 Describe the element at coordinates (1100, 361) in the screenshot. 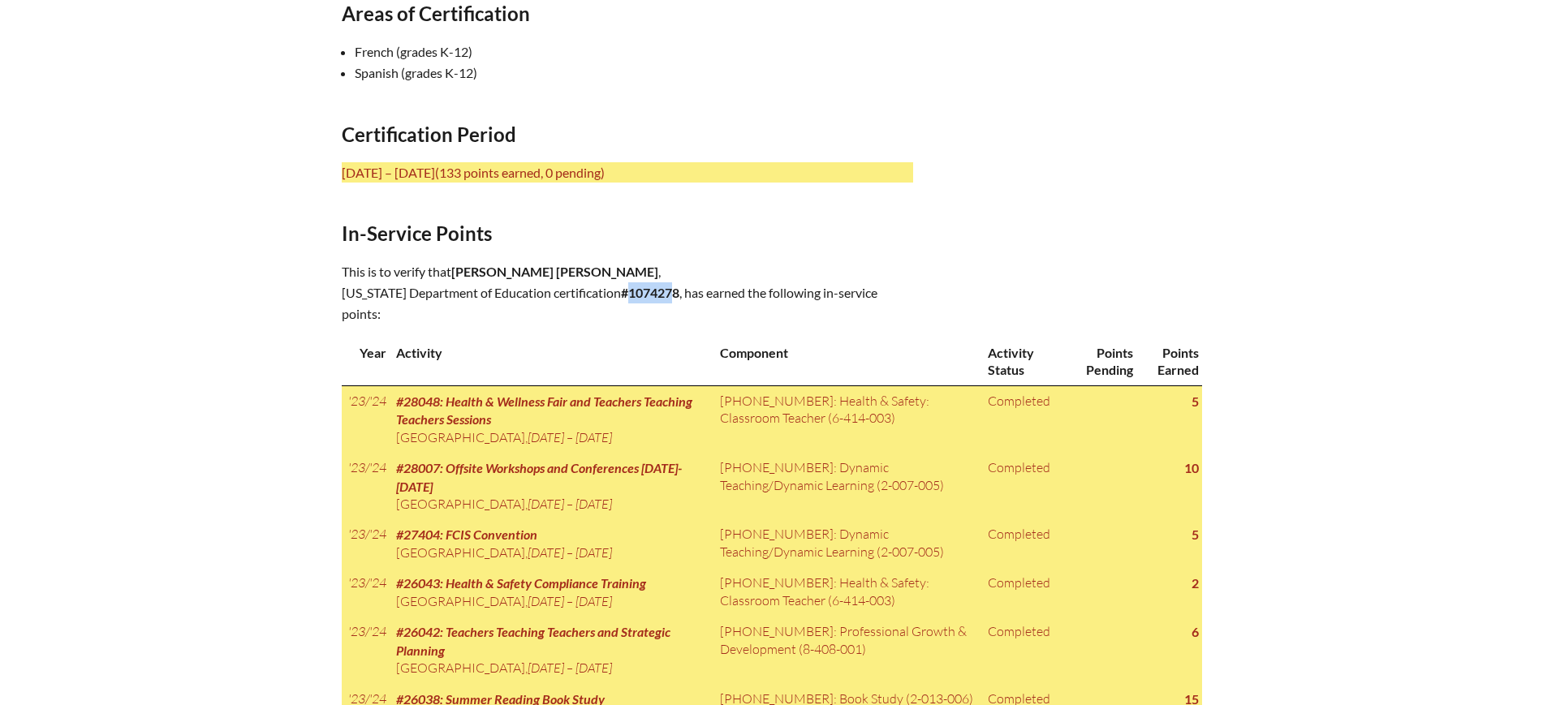

I see `th: Points Pending` at that location.